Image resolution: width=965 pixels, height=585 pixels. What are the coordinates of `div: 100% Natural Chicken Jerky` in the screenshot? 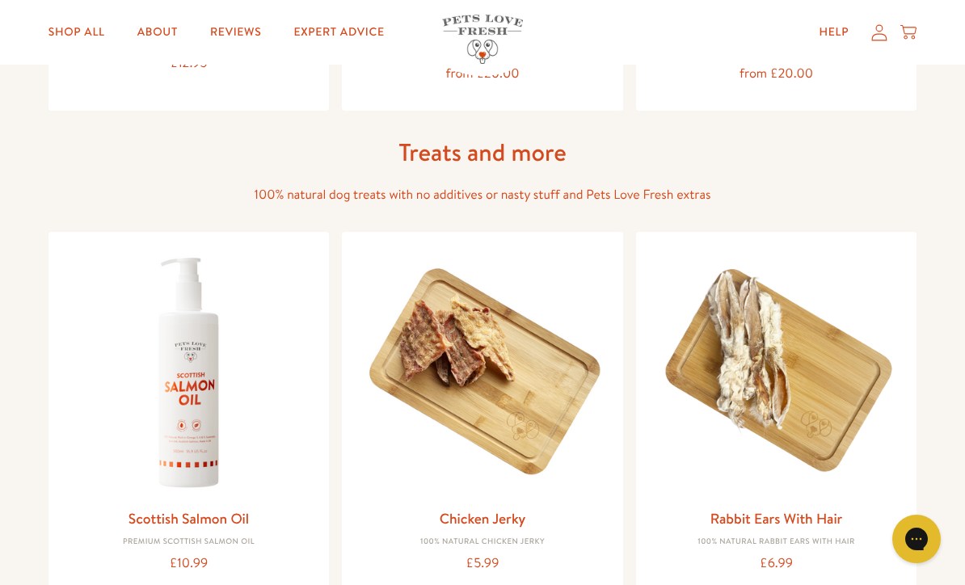 It's located at (483, 542).